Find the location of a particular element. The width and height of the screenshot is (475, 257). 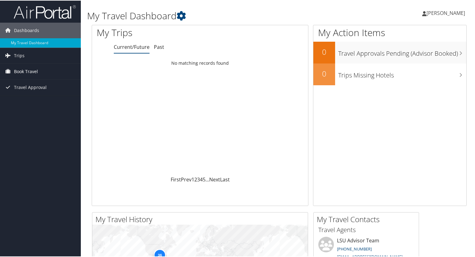

h1: My Trips is located at coordinates (155, 32).